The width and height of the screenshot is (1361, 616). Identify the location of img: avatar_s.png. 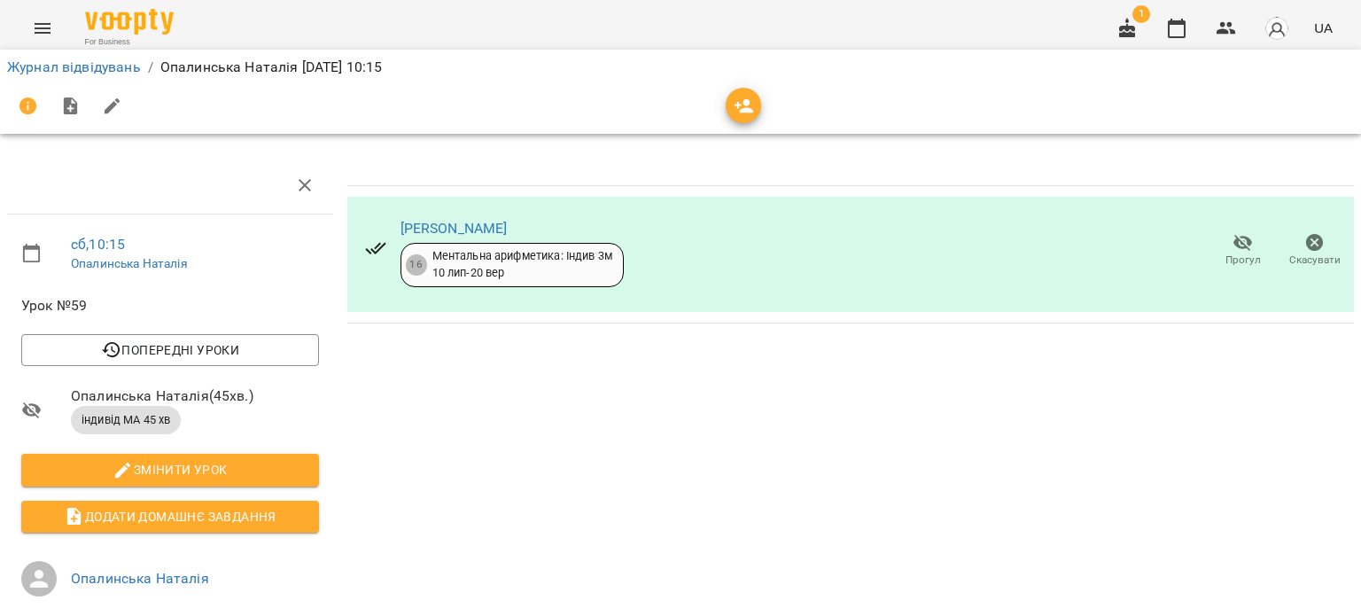
(1277, 28).